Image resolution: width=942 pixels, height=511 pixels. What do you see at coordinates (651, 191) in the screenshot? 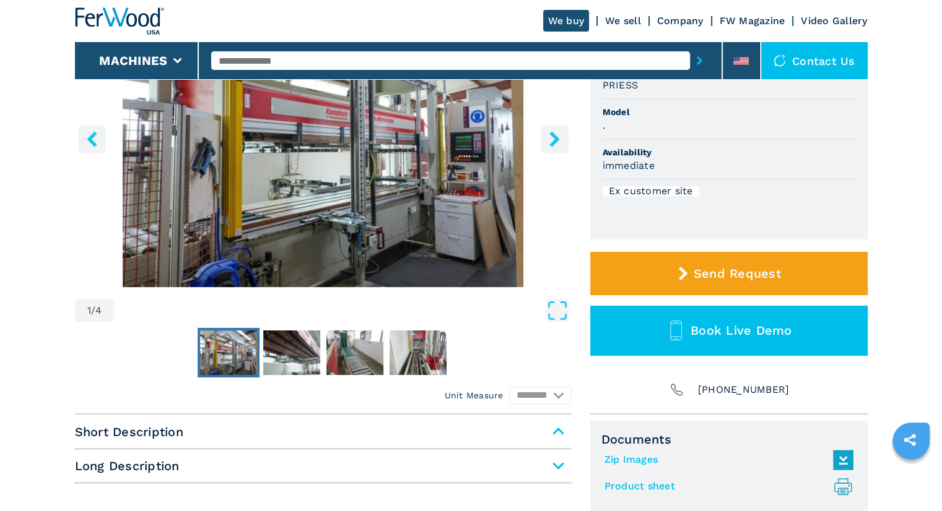
I see `div: Ex customer site` at bounding box center [651, 191].